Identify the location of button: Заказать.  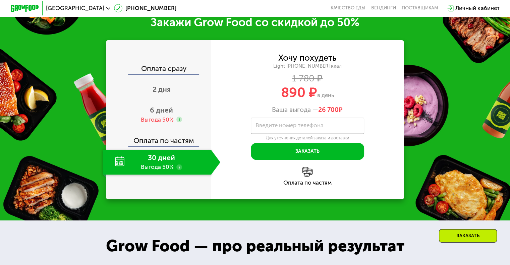
(307, 151).